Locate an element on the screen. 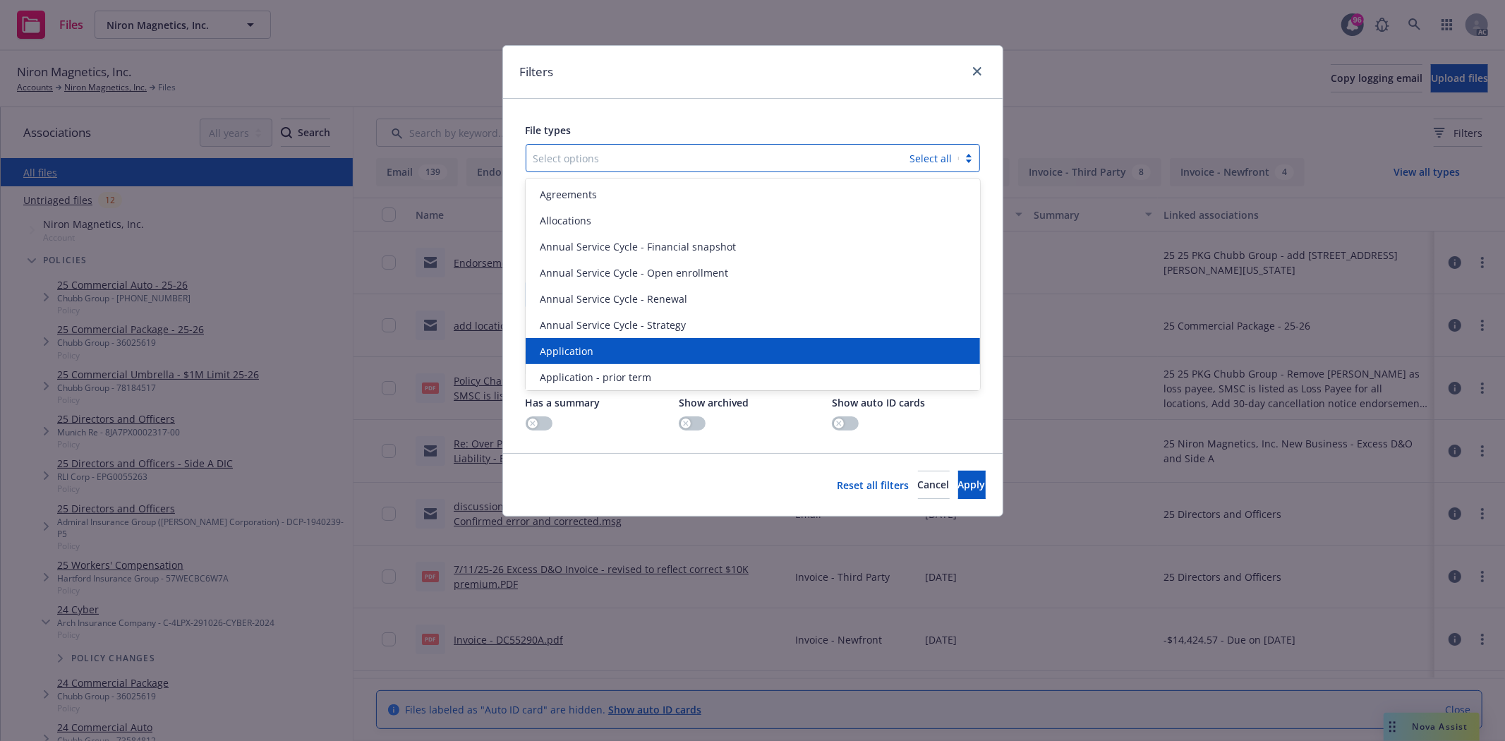  a: close is located at coordinates (977, 71).